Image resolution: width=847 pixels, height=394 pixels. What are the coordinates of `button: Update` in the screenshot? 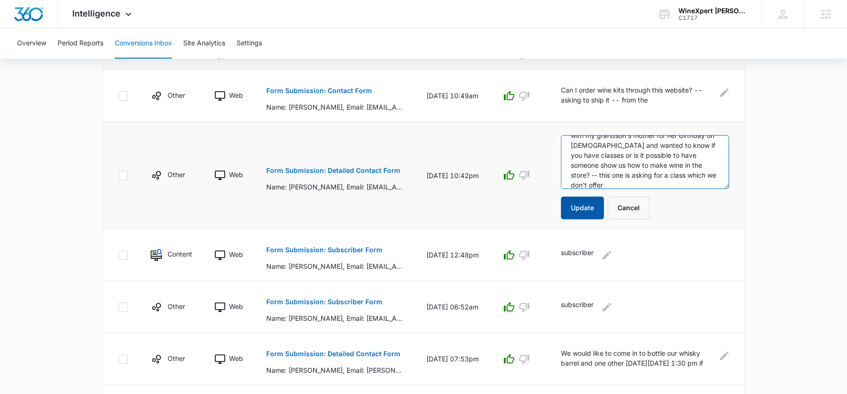 It's located at (582, 208).